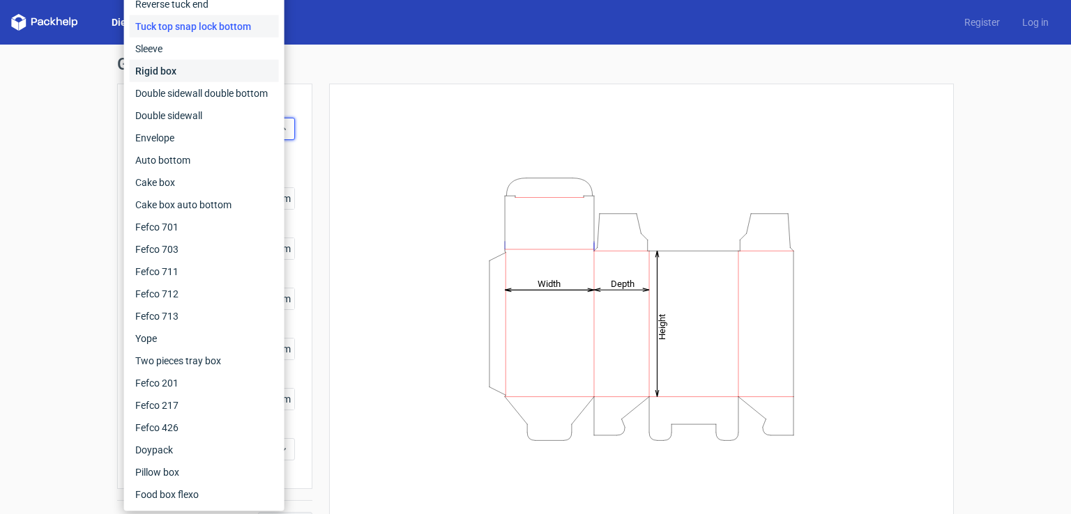 The image size is (1071, 514). I want to click on div: Double sidewall, so click(204, 116).